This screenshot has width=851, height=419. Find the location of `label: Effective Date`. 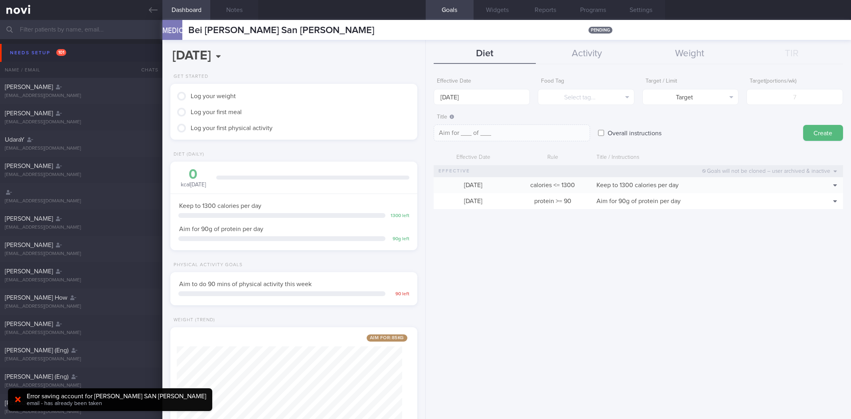

label: Effective Date is located at coordinates (482, 81).